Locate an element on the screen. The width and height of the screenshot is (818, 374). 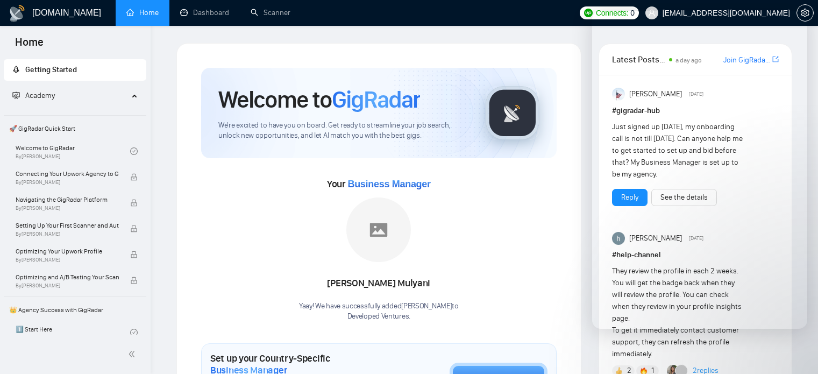
span: Business Manager is located at coordinates (389, 184).